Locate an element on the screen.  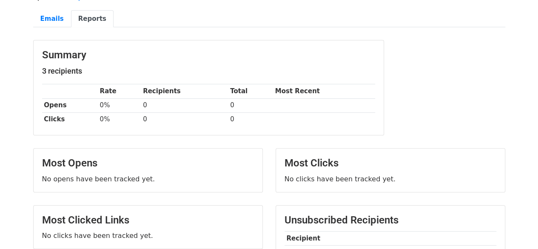
h3: Most Clicks is located at coordinates (390, 163).